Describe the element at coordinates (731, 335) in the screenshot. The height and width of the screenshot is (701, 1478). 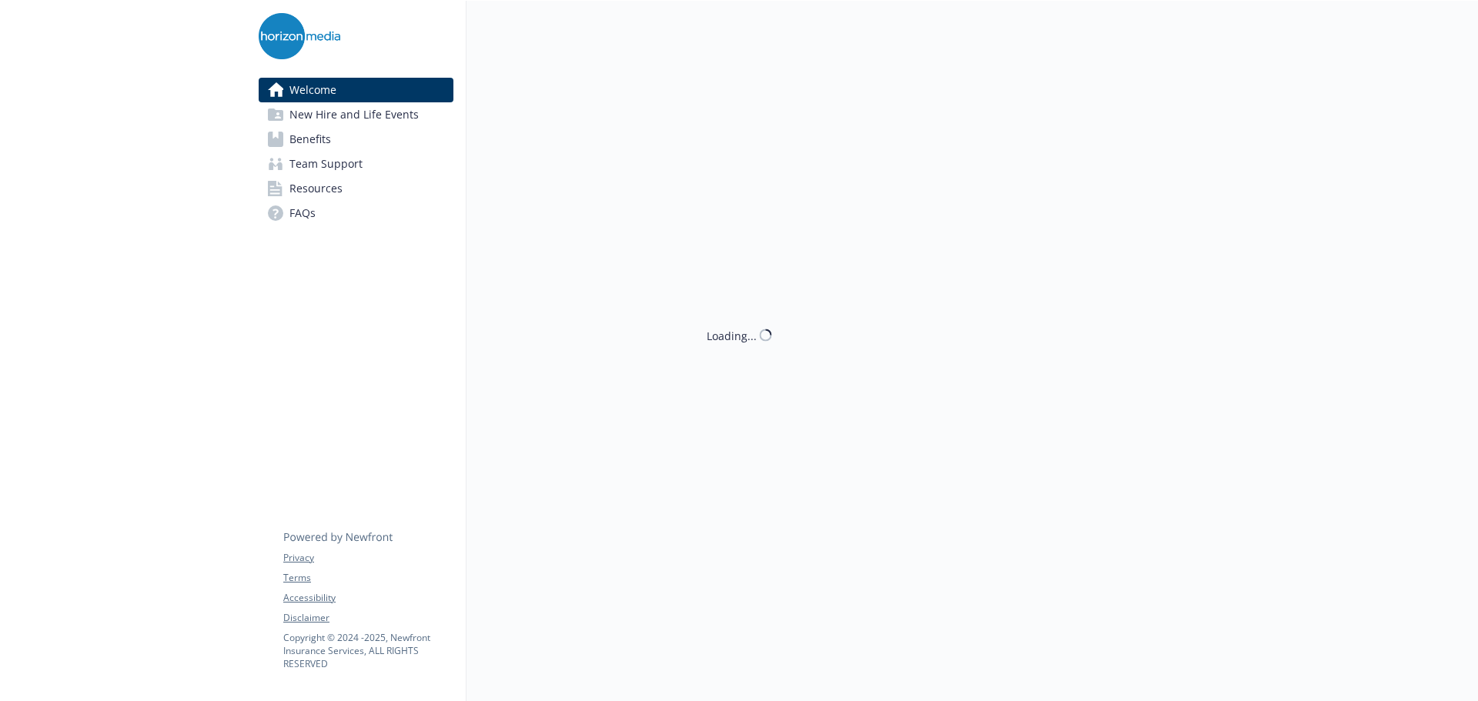
I see `div: Loading...` at that location.